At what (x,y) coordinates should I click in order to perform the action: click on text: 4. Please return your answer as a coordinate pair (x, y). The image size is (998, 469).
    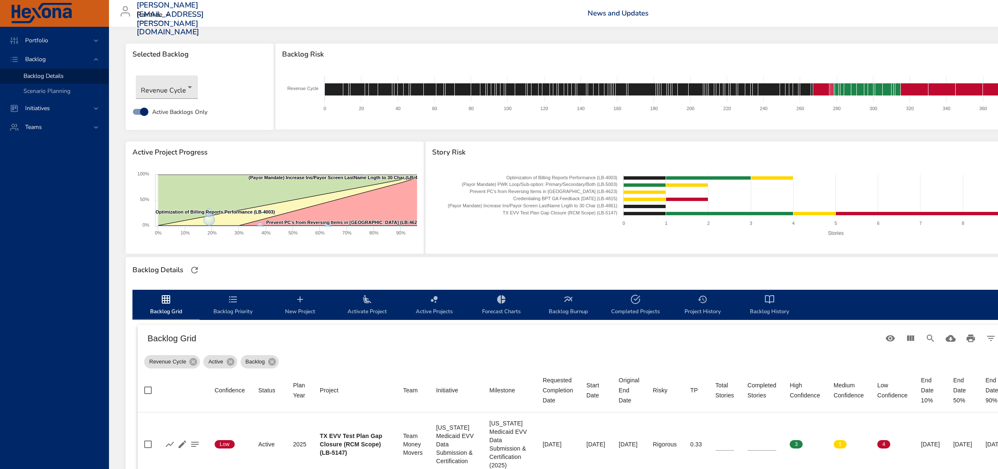
    Looking at the image, I should click on (793, 223).